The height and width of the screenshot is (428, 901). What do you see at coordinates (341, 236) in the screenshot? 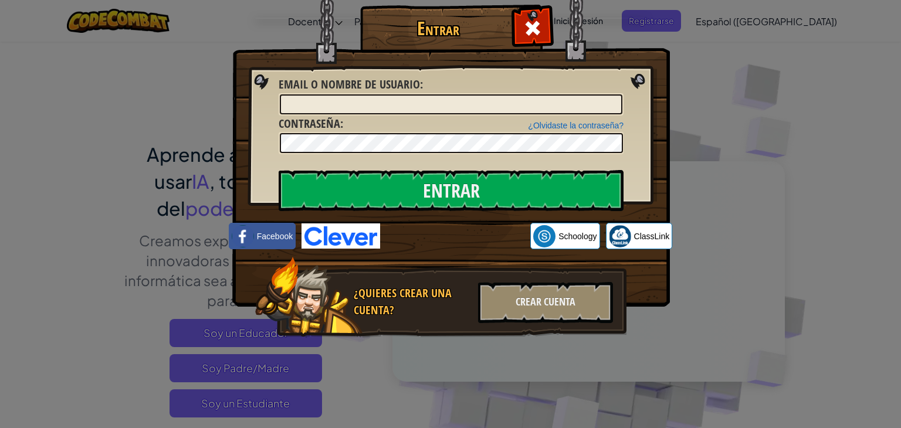
I see `img: clever-logo-blue.png` at bounding box center [341, 236].